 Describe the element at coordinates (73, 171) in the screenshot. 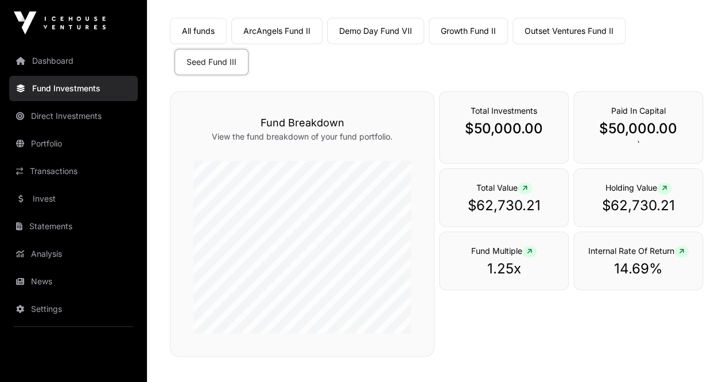

I see `a: Transactions` at that location.